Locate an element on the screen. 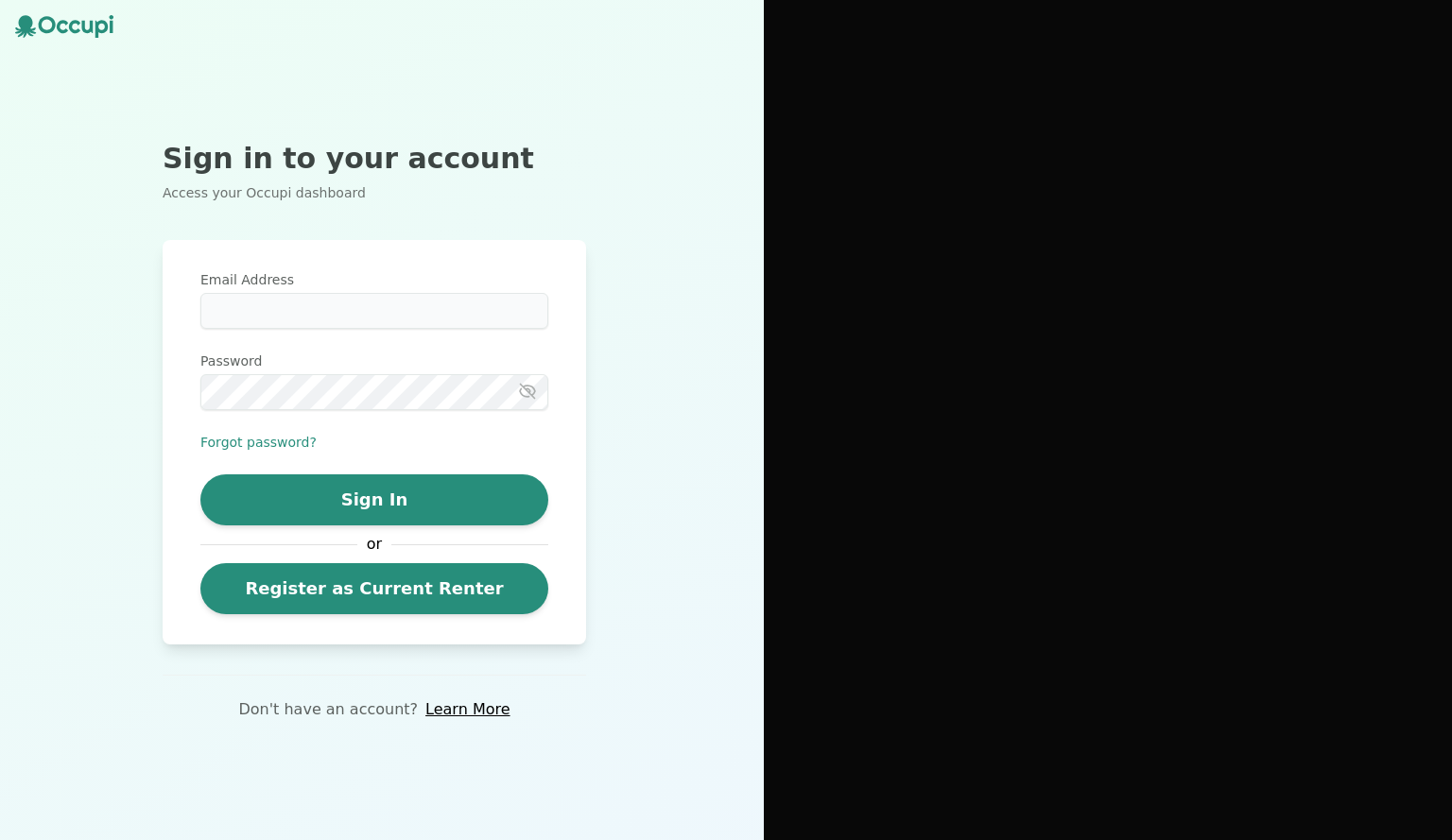 The image size is (1452, 840). label: Password is located at coordinates (374, 361).